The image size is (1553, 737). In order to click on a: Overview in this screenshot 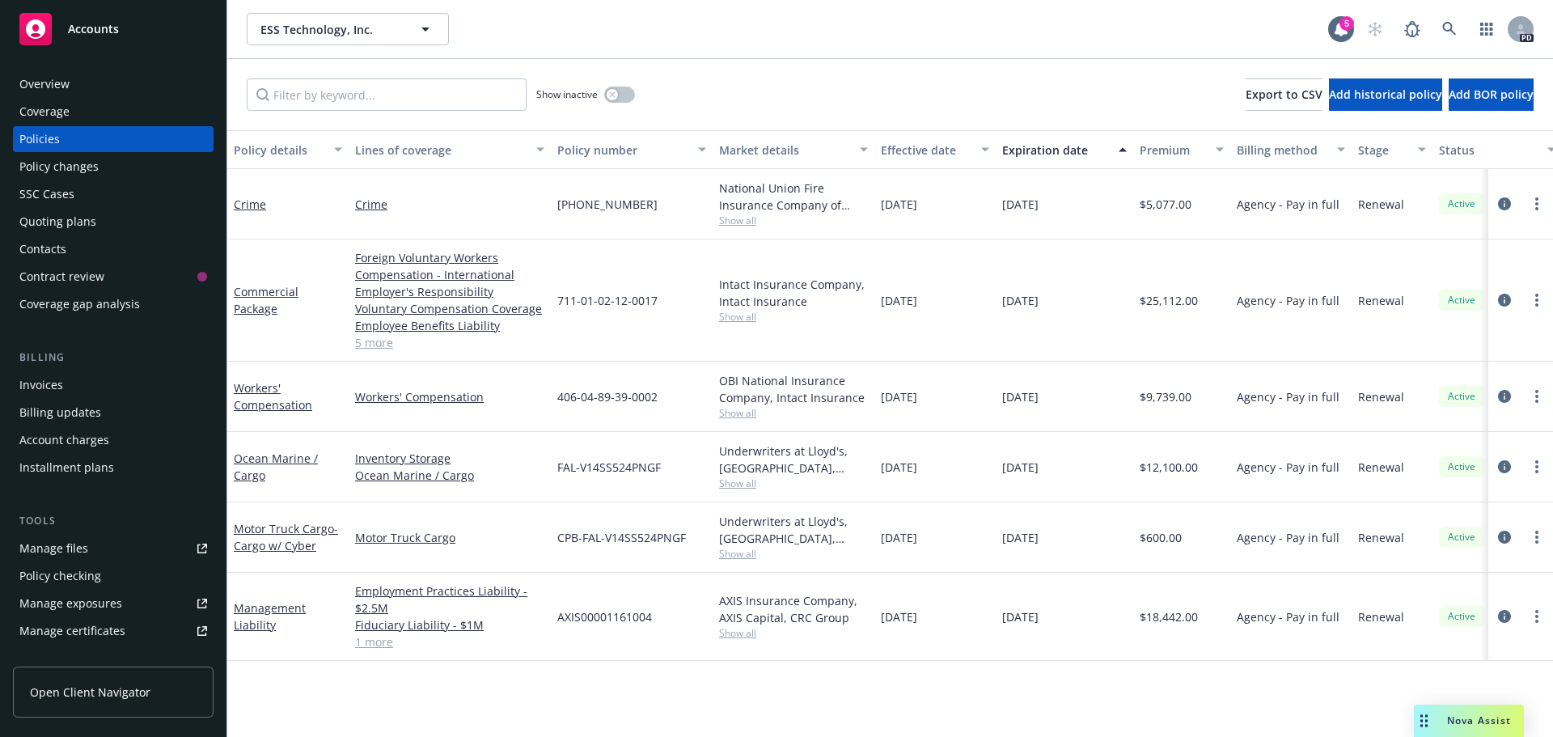, I will do `click(113, 84)`.